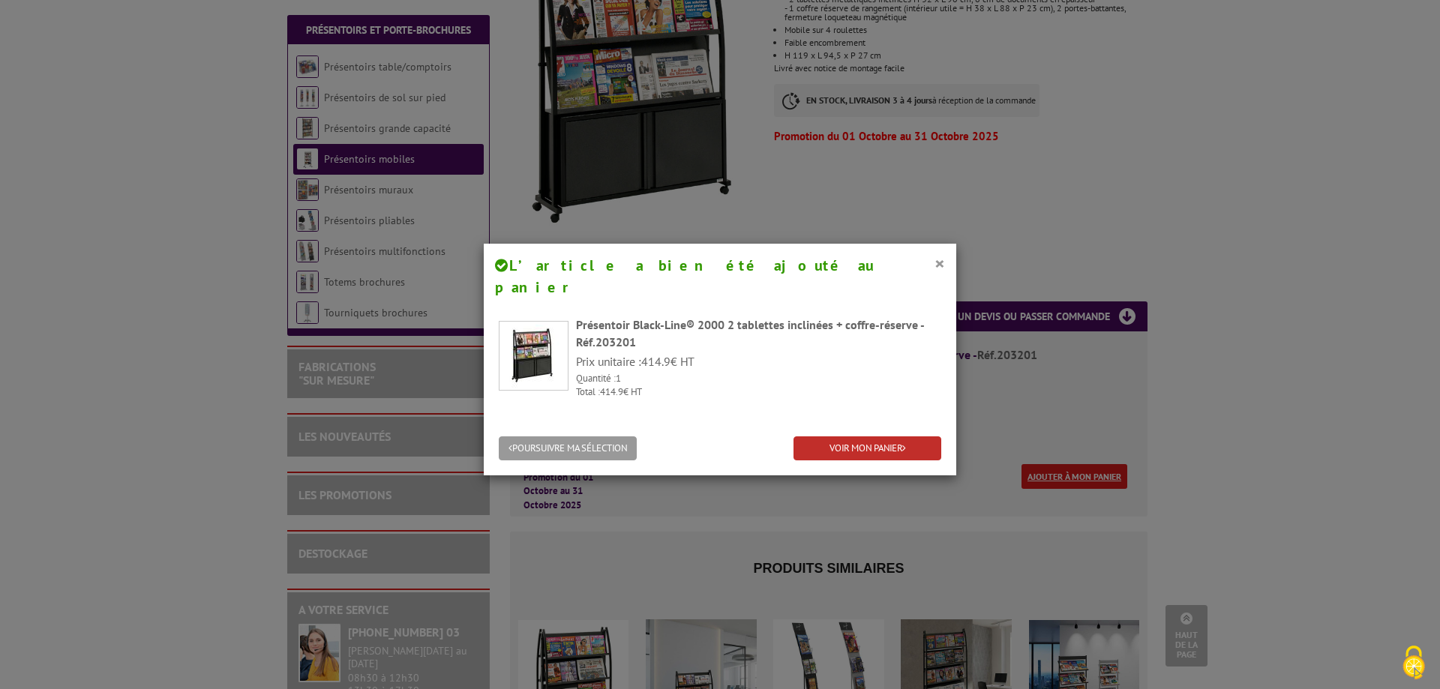 The image size is (1440, 689). What do you see at coordinates (618, 378) in the screenshot?
I see `span: 1` at bounding box center [618, 378].